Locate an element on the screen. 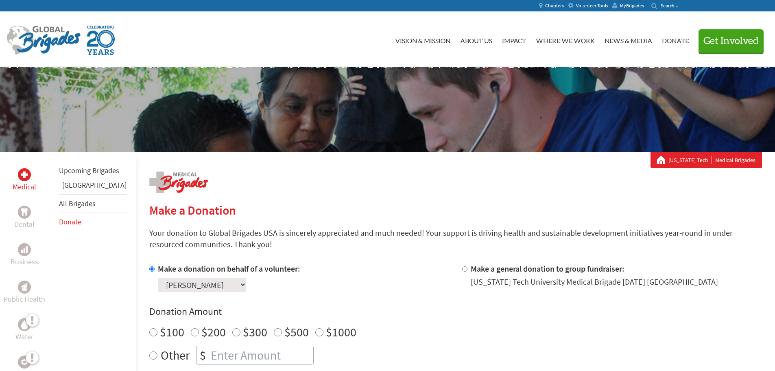 Image resolution: width=775 pixels, height=371 pixels. img: Medical is located at coordinates (24, 175).